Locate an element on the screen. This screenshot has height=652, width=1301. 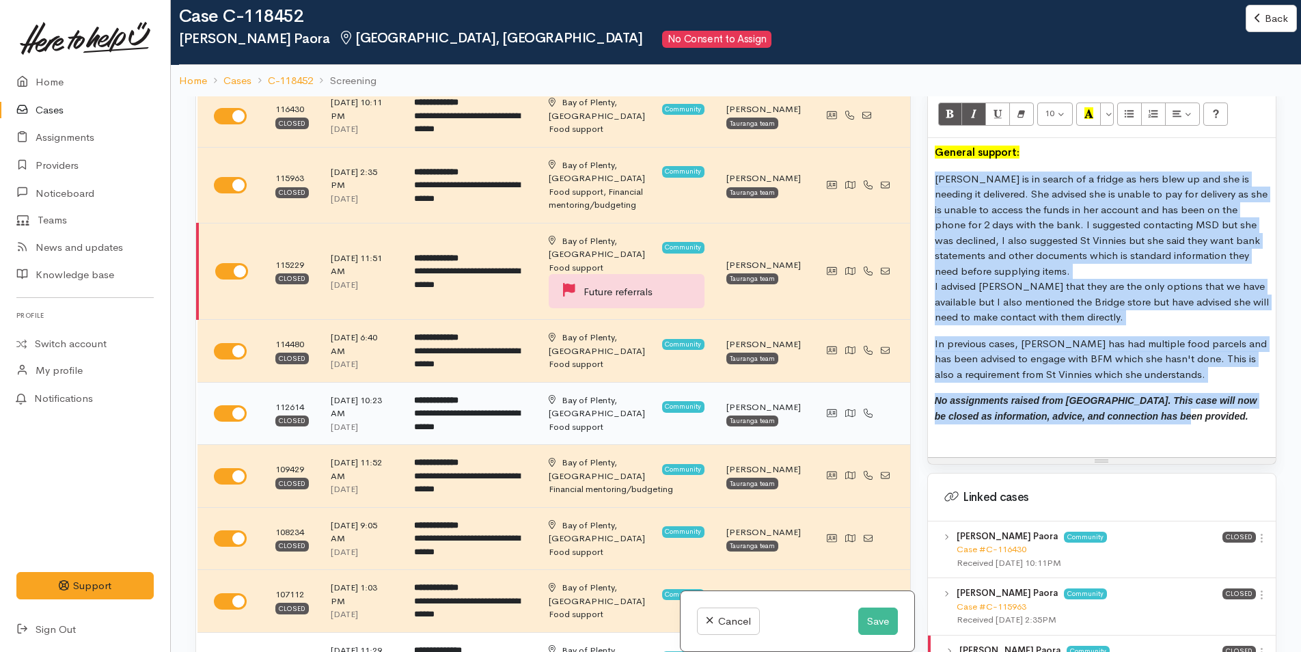
div: Food support, Financial mentoring/budgeting is located at coordinates (627, 198).